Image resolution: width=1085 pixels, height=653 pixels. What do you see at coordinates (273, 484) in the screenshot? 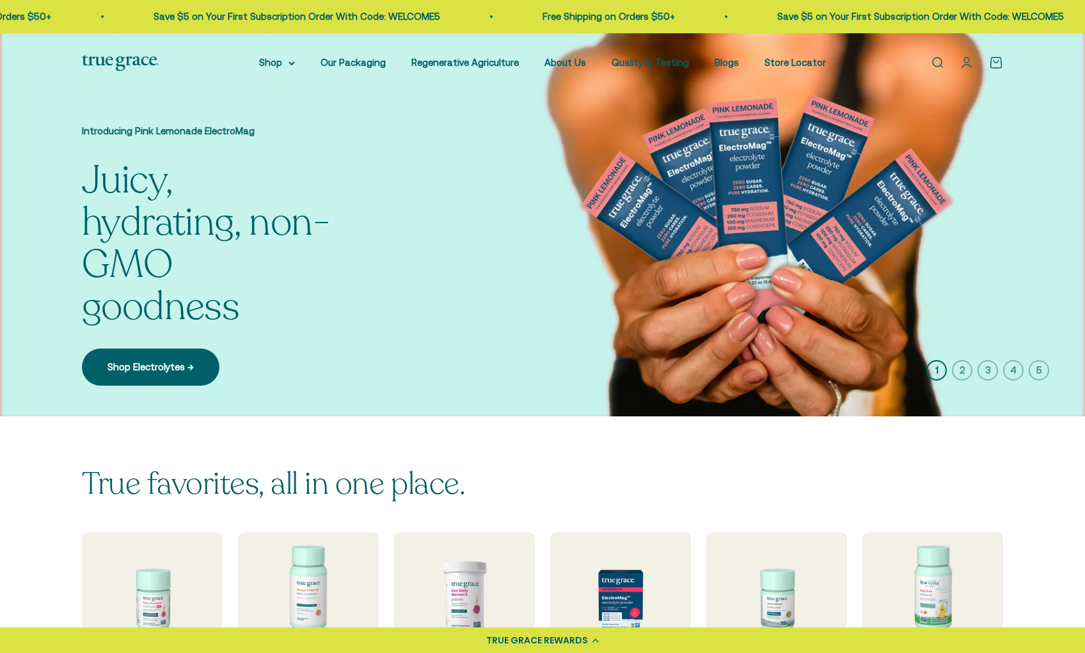
I see `split-lines: True favorites, all in one place.` at bounding box center [273, 484].